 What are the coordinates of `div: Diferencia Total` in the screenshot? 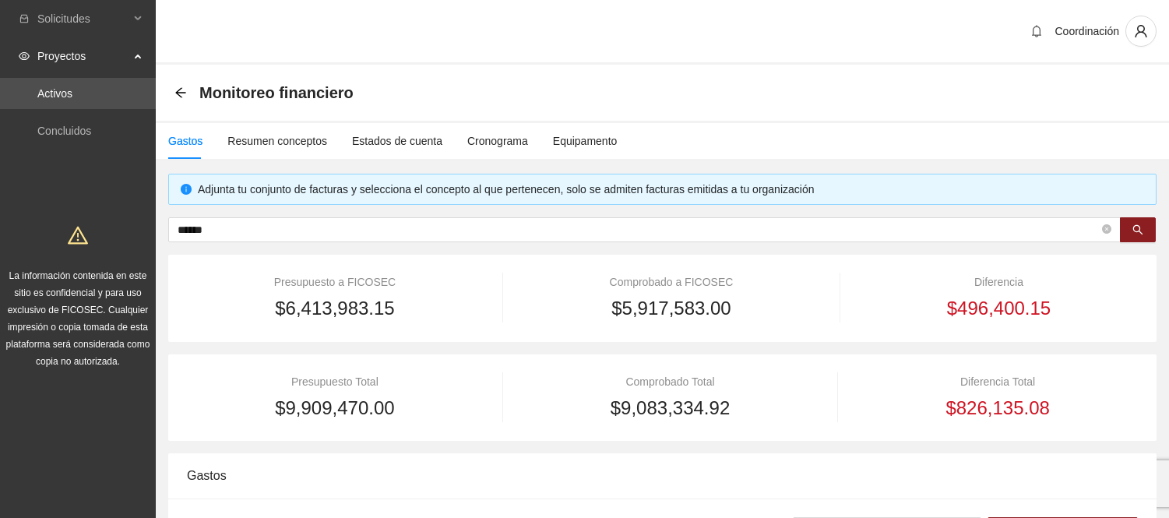 It's located at (998, 382).